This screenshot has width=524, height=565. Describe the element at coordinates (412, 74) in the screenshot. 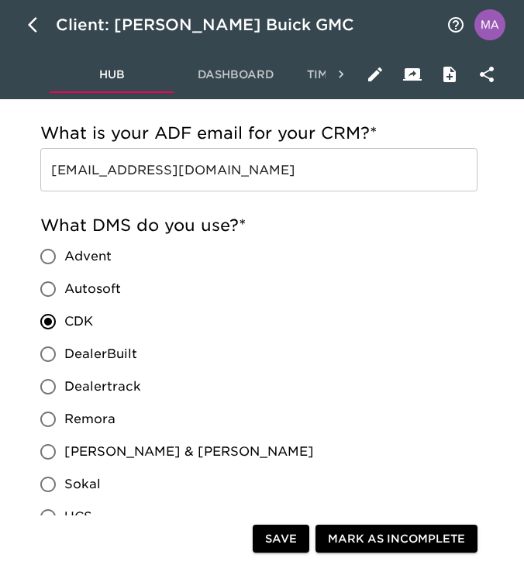

I see `button: Client View` at that location.